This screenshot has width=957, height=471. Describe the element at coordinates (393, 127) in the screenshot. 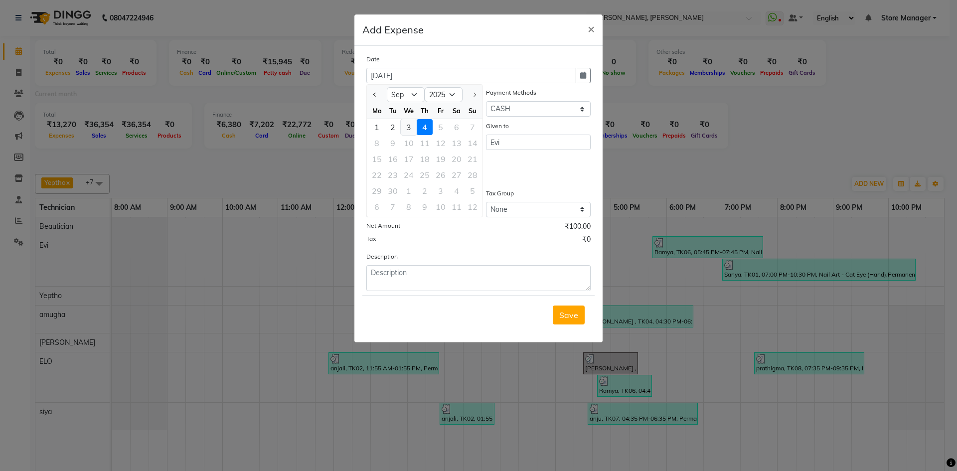

I see `div: 2` at that location.